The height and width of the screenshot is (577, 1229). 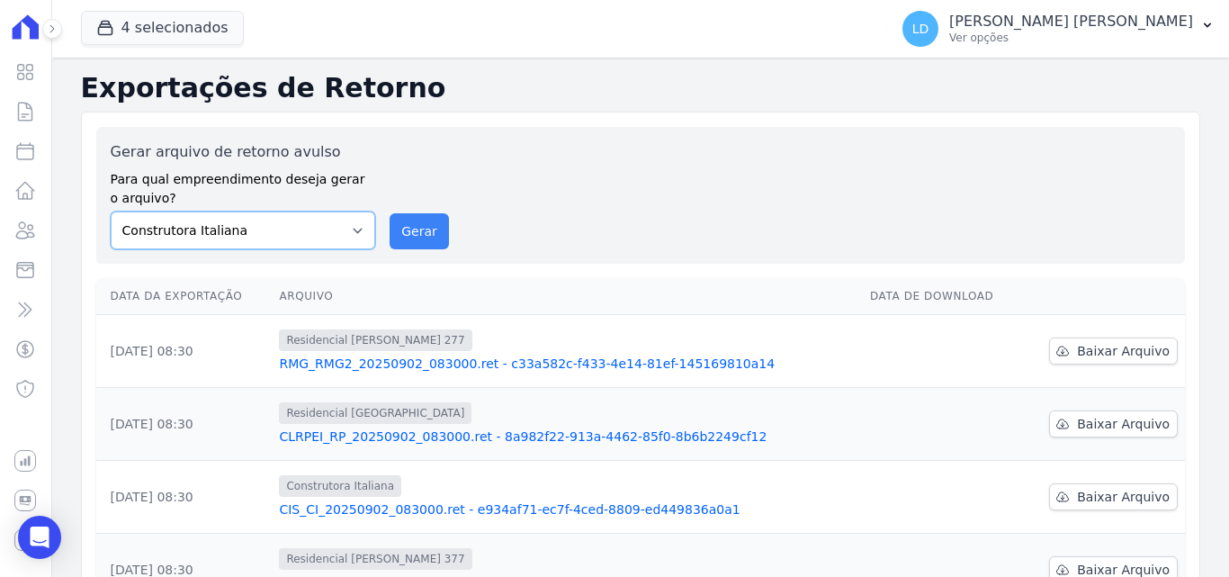 I want to click on a: CLRPEI_RP_20250902_083000.ret - 8a982f22-913a-4462-85f0-8b6b2249cf12, so click(x=567, y=436).